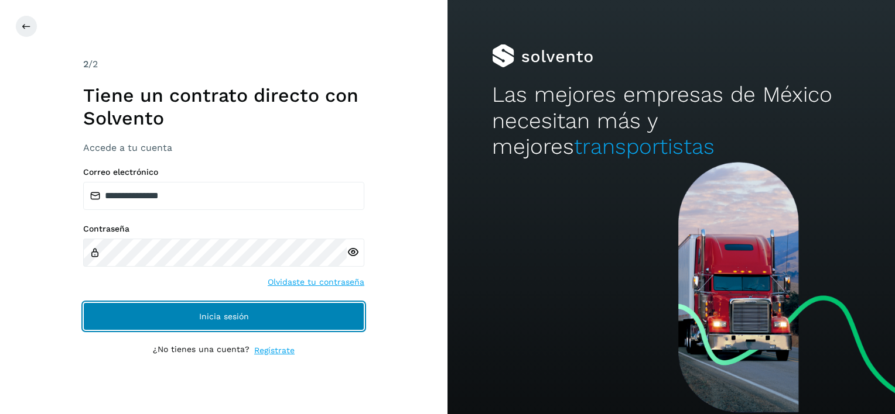  Describe the element at coordinates (224, 317) in the screenshot. I see `button: Inicia sesión` at that location.